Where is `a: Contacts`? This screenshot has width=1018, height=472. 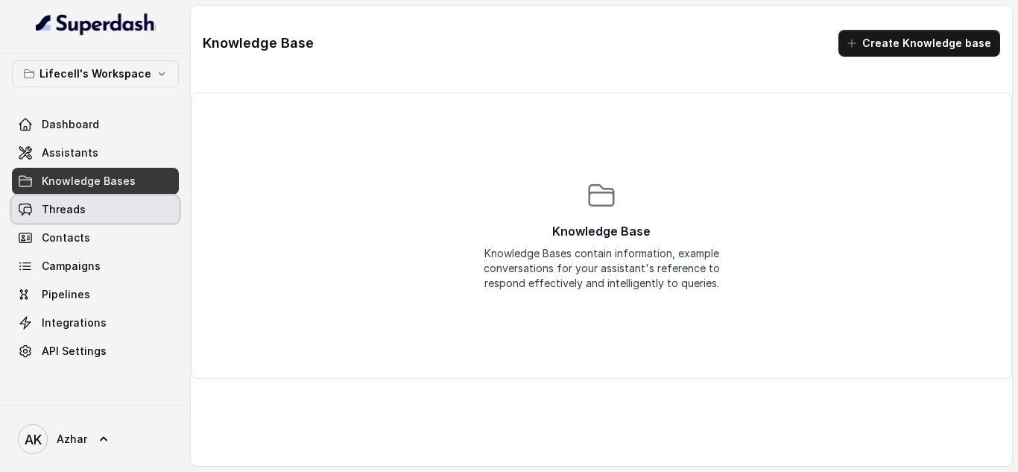
a: Contacts is located at coordinates (95, 238).